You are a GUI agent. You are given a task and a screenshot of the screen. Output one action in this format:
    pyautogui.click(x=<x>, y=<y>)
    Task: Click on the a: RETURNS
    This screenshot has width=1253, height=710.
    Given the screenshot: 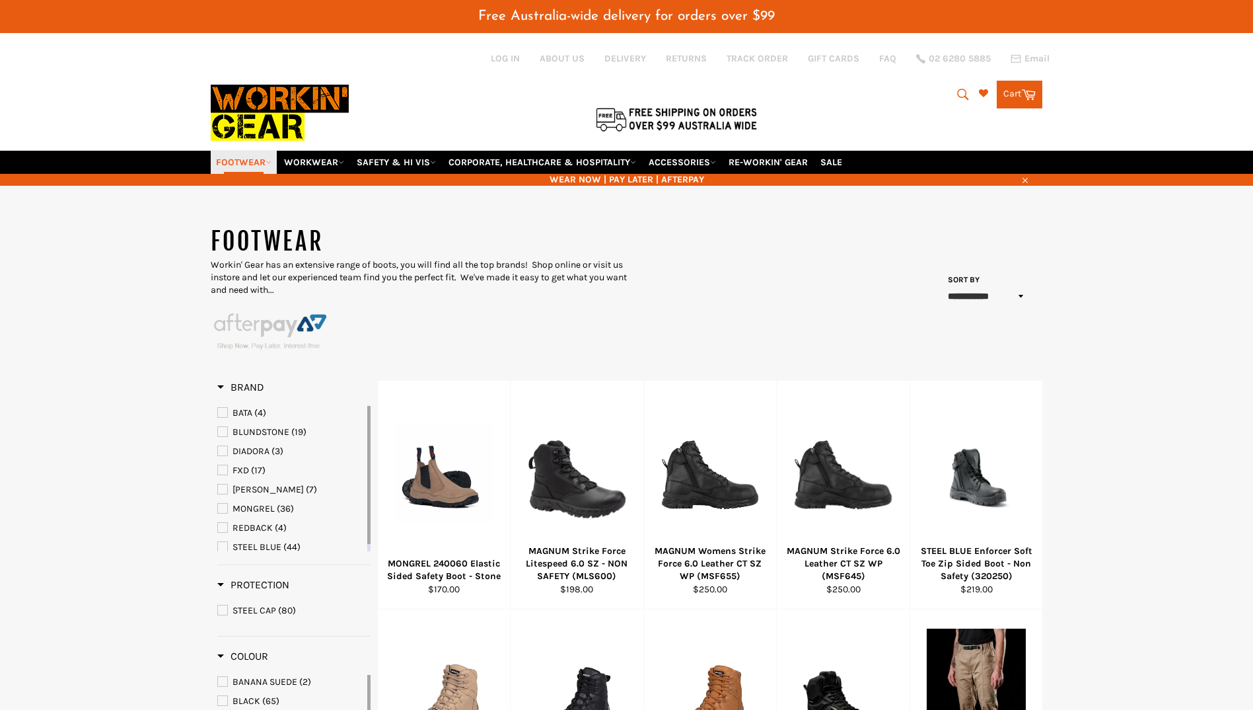 What is the action you would take?
    pyautogui.click(x=686, y=58)
    